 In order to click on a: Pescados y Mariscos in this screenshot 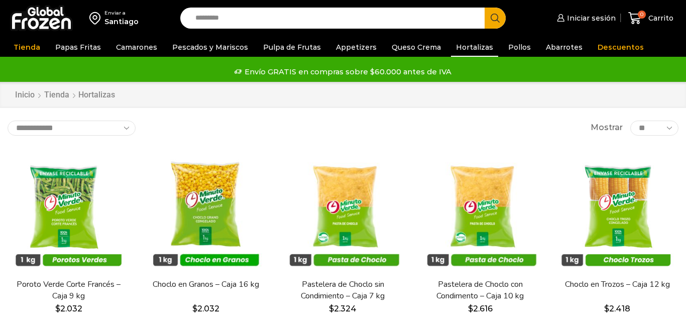, I will do `click(210, 47)`.